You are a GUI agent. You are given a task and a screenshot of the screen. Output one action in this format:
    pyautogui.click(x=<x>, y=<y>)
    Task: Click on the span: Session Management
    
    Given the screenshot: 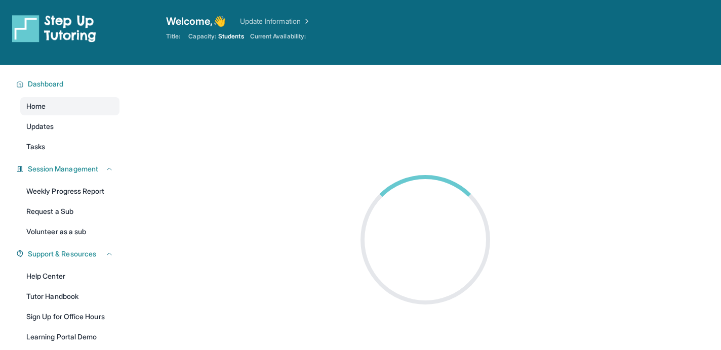 What is the action you would take?
    pyautogui.click(x=63, y=169)
    